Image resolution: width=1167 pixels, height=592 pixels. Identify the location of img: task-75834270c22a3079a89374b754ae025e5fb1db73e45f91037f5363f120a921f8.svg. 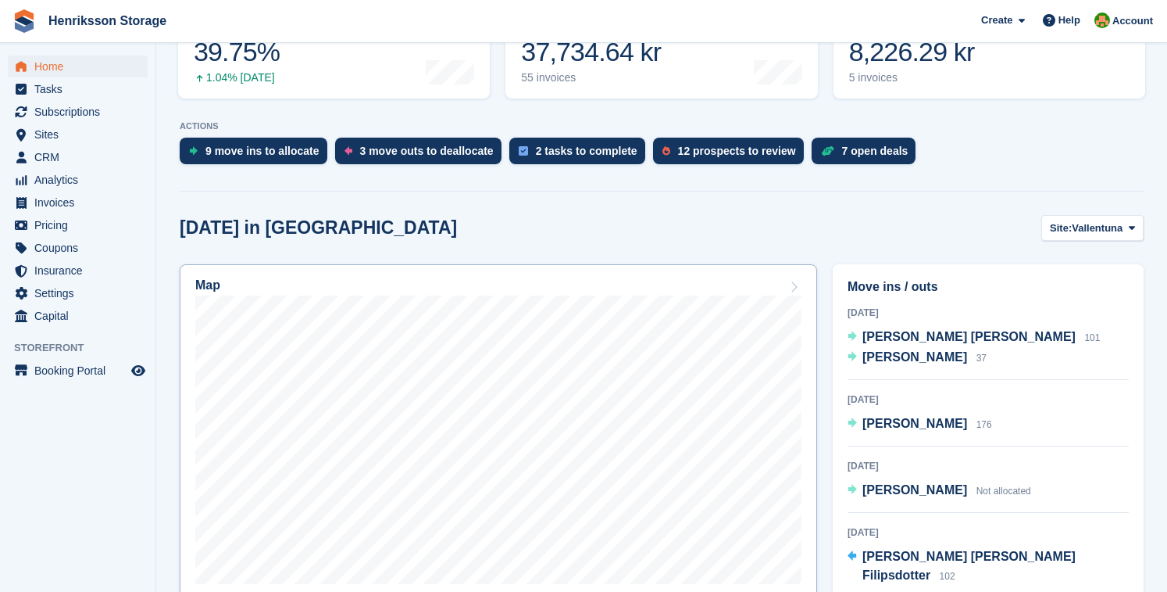
(524, 151).